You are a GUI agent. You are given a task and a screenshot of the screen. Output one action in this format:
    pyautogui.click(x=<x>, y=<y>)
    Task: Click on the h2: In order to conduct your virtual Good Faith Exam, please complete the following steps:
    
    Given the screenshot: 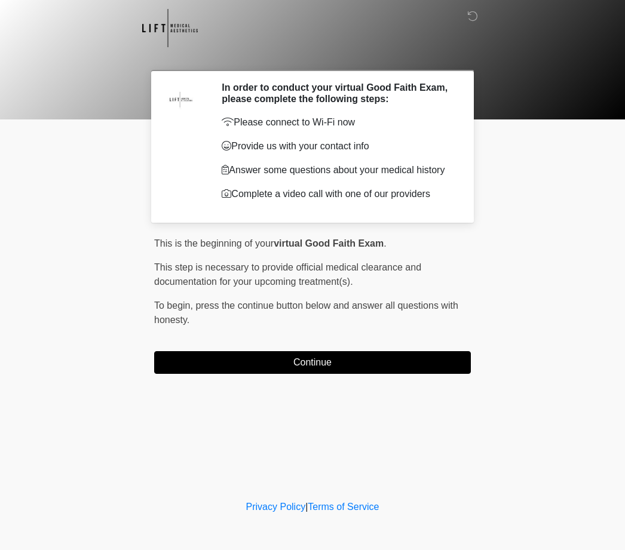 What is the action you would take?
    pyautogui.click(x=337, y=93)
    